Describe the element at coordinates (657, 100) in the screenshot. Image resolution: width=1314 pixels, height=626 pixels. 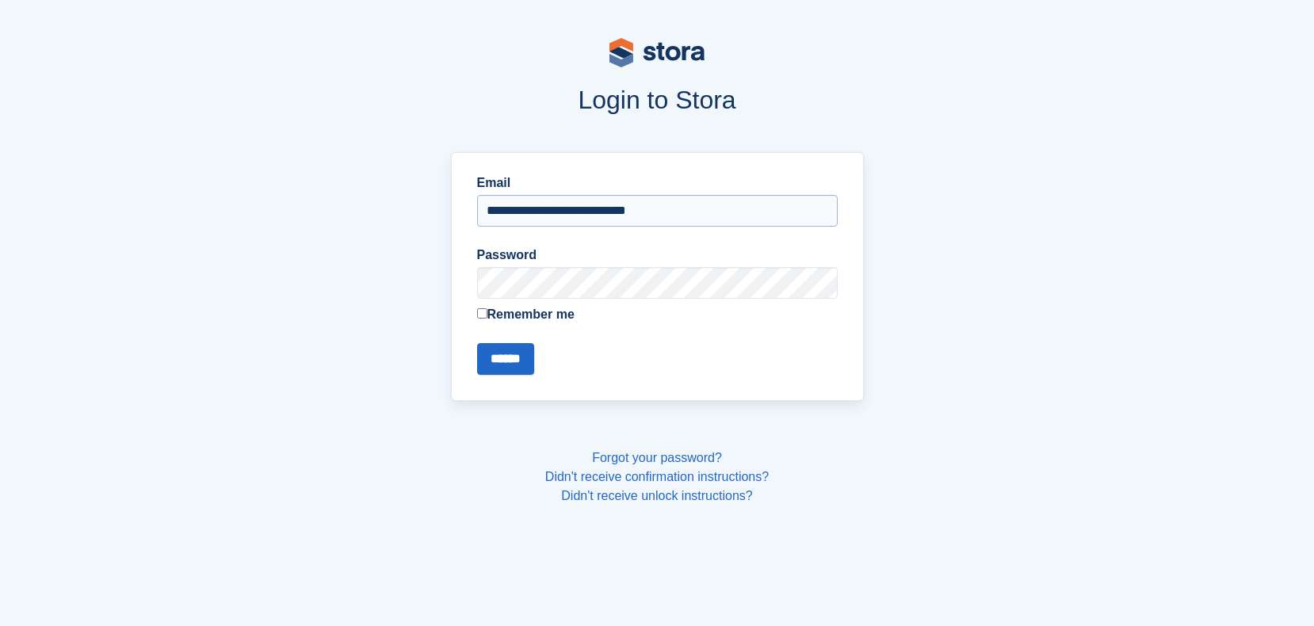
I see `h1: Login to Stora` at that location.